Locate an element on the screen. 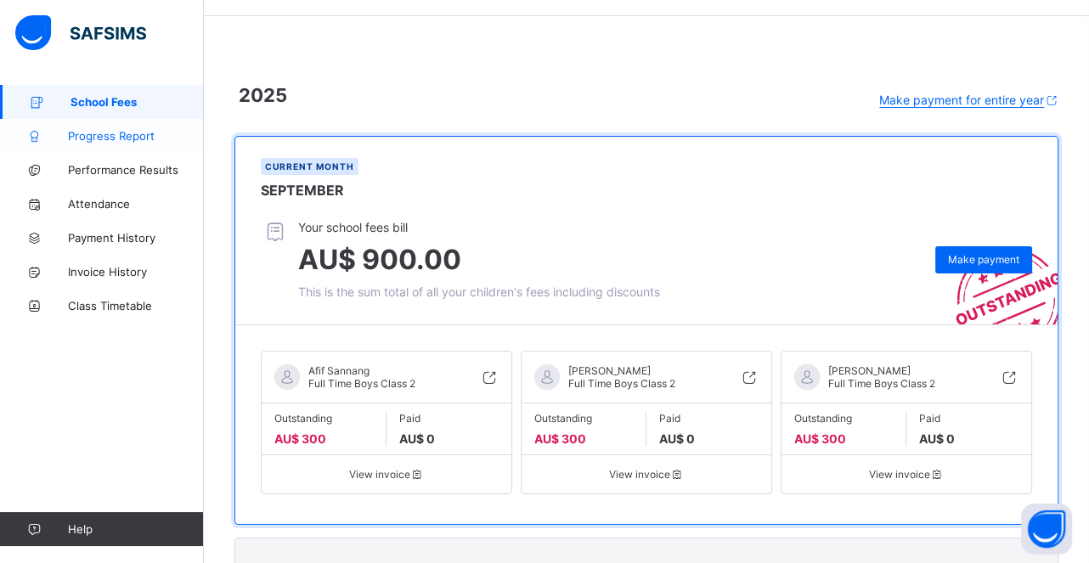 This screenshot has height=563, width=1089. span: AU$ 900.00 is located at coordinates (380, 259).